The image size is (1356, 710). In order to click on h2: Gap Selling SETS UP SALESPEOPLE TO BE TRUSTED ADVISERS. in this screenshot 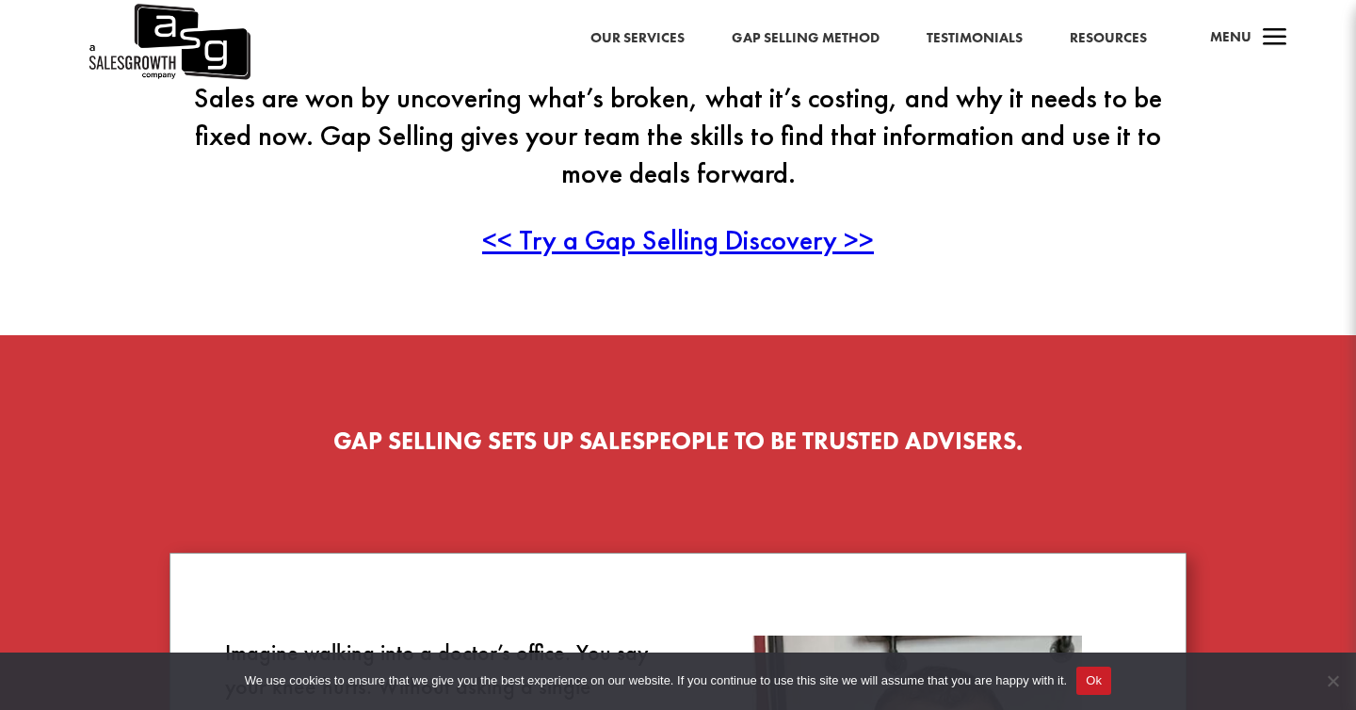, I will do `click(678, 446)`.